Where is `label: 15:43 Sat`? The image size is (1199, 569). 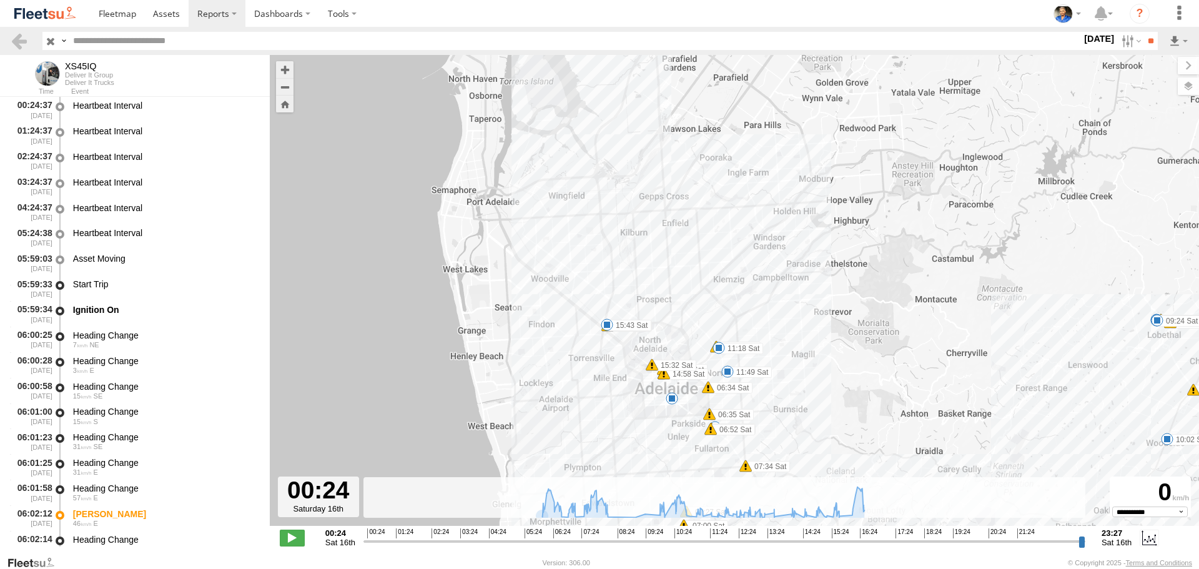
label: 15:43 Sat is located at coordinates (629, 325).